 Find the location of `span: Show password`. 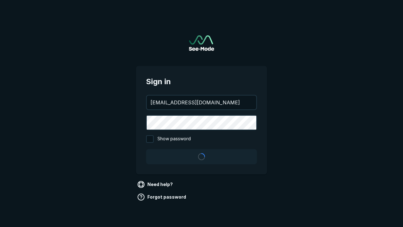

span: Show password is located at coordinates (174, 139).